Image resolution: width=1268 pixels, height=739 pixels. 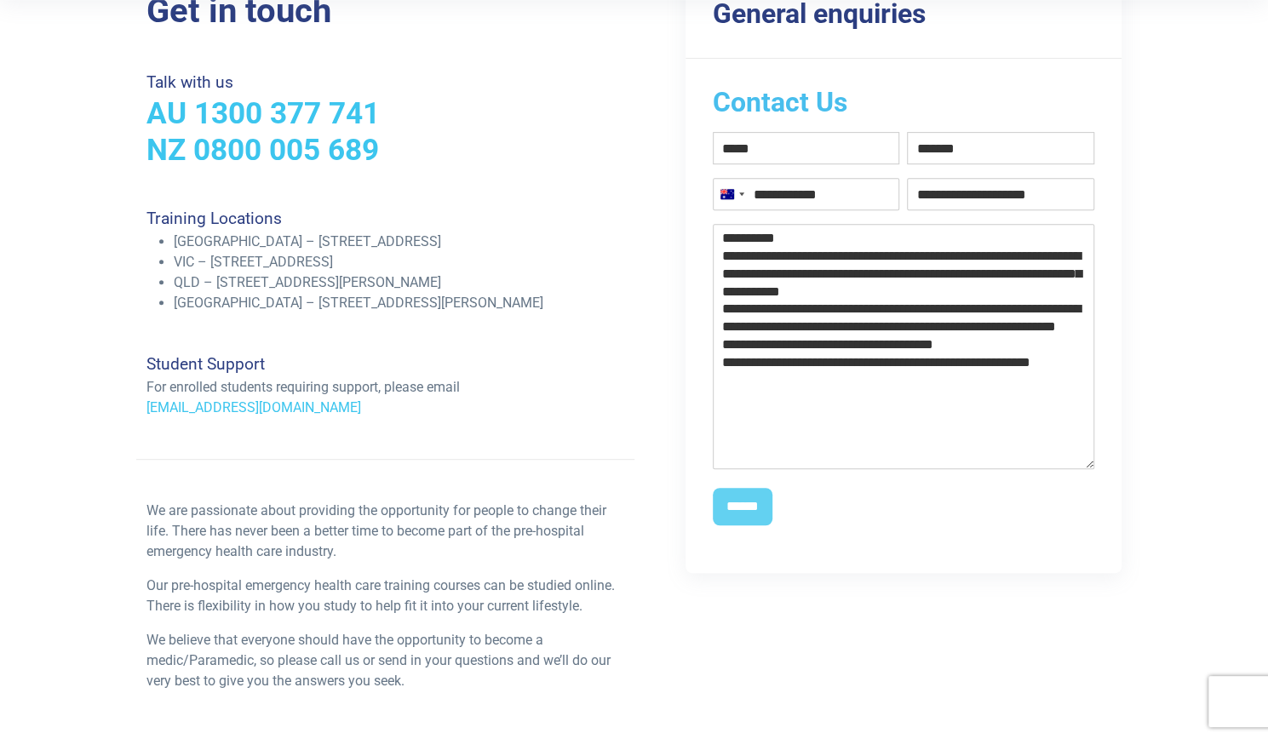 I want to click on p: We are passionate about providing the opportunity for people to change their life. There has neve..., so click(x=385, y=532).